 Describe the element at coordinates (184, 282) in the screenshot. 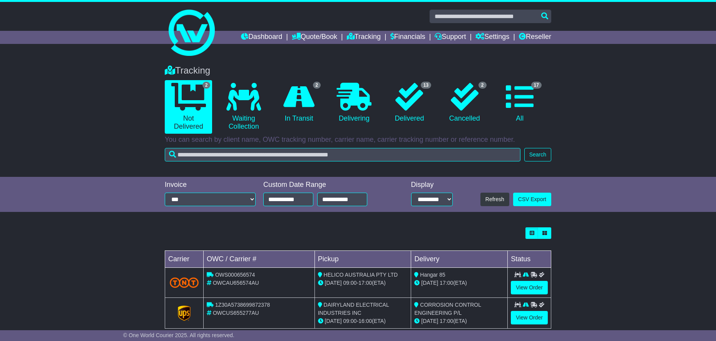

I see `img: TNT_Domestic.png` at that location.